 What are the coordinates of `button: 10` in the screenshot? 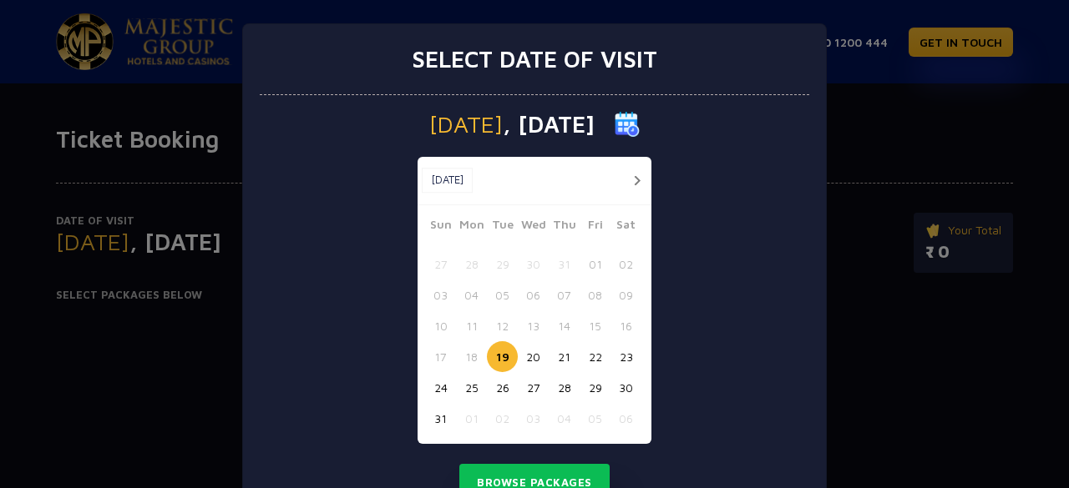 It's located at (440, 326).